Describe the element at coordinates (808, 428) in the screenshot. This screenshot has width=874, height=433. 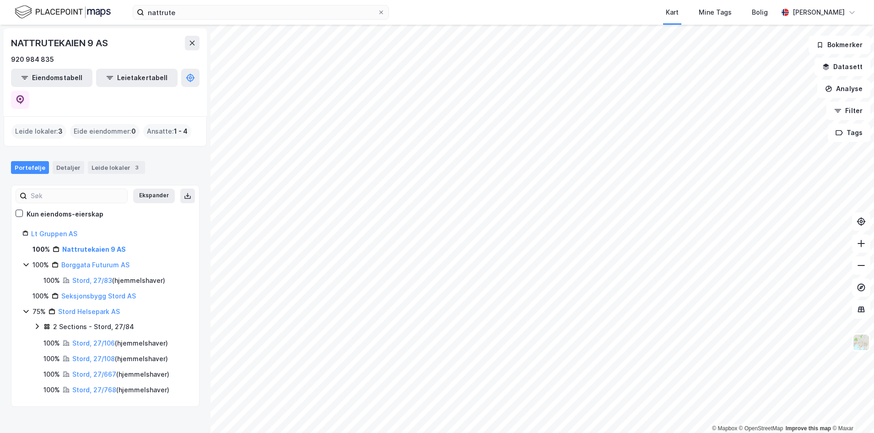
I see `a: Improve this map` at that location.